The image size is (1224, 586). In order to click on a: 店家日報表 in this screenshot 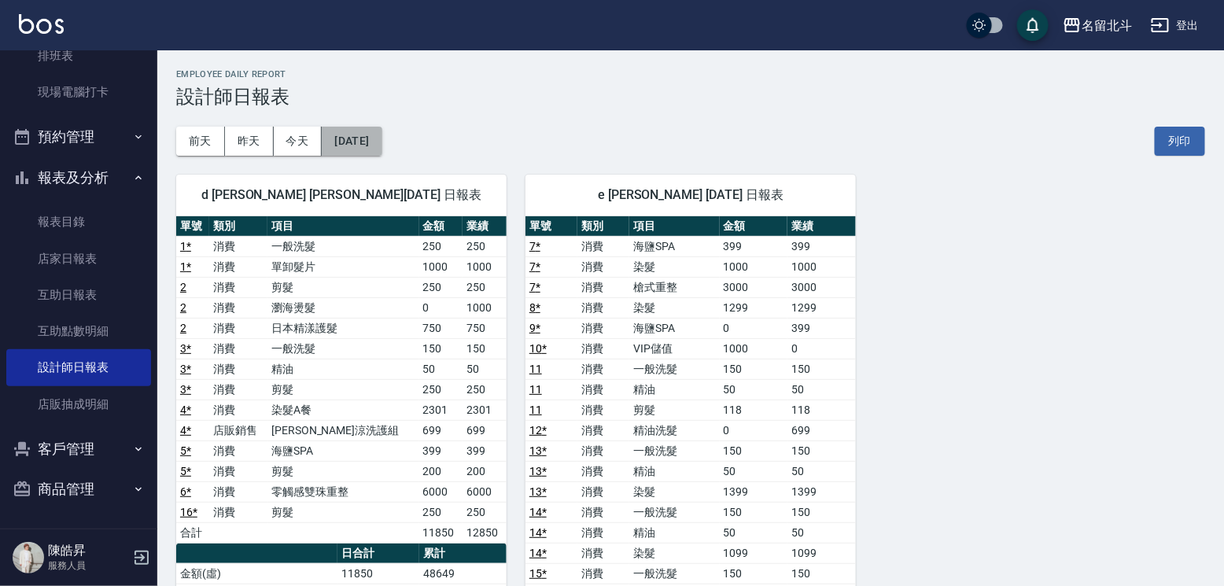, I will do `click(79, 259)`.